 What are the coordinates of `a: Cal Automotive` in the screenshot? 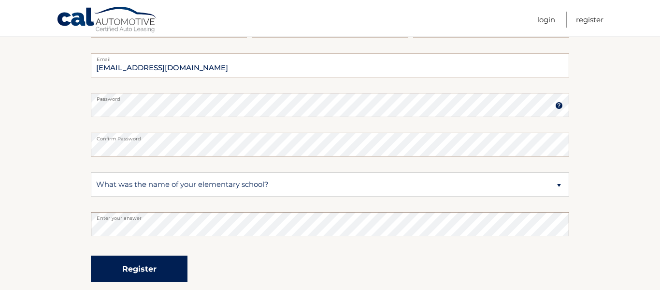 It's located at (107, 20).